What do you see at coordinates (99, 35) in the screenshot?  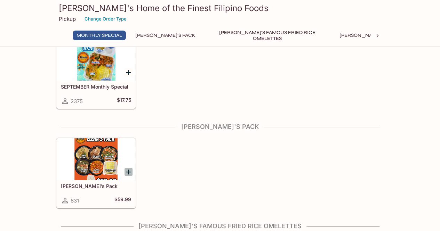 I see `button: Monthly Special` at bounding box center [99, 35].